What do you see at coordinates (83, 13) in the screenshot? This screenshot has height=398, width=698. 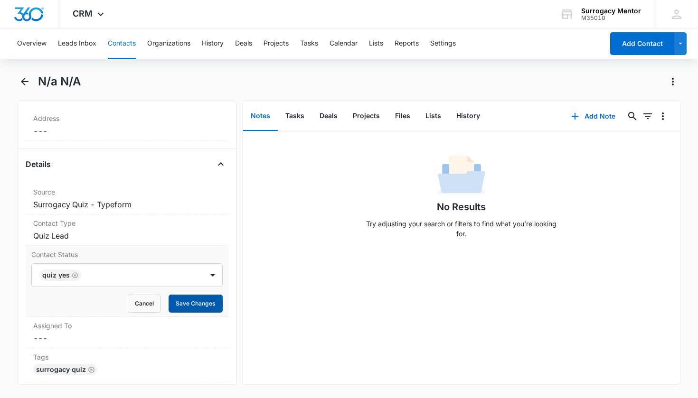 I see `span: CRM` at bounding box center [83, 13].